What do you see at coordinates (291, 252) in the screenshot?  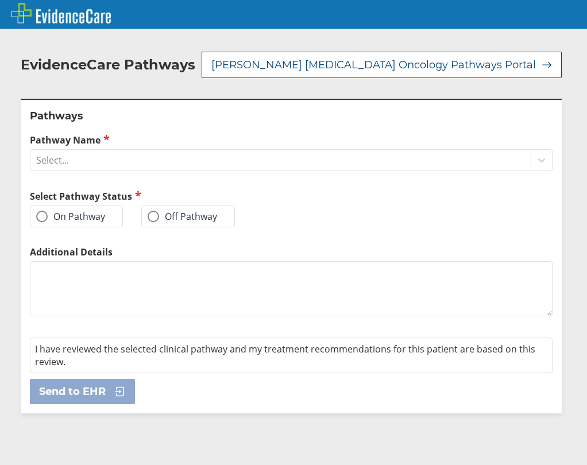 I see `label: Additional Details` at bounding box center [291, 252].